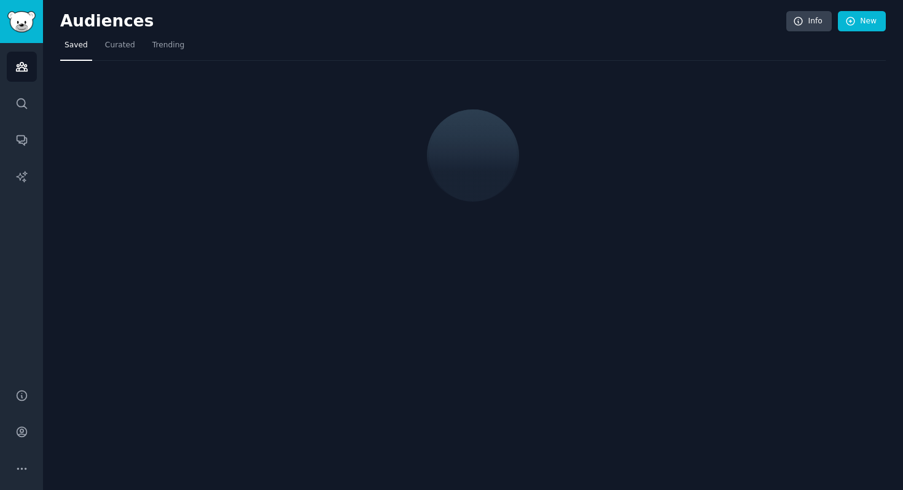 This screenshot has width=903, height=490. I want to click on a: Saved, so click(76, 48).